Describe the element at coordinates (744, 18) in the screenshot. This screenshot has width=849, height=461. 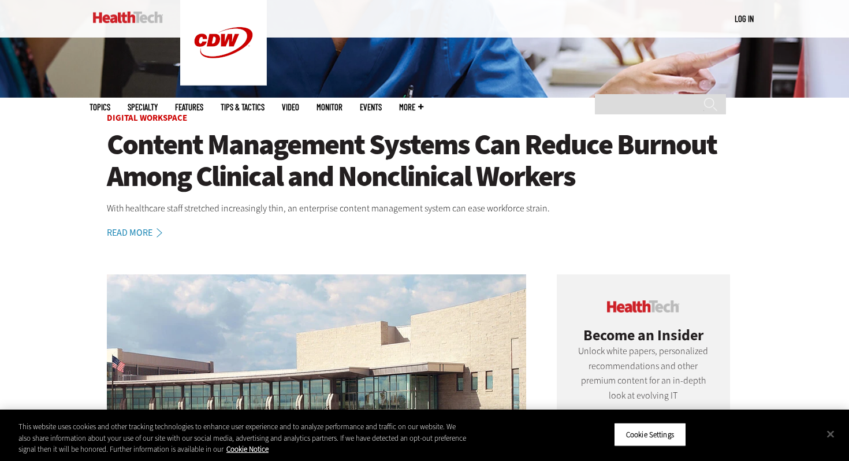
I see `a: Log in` at that location.